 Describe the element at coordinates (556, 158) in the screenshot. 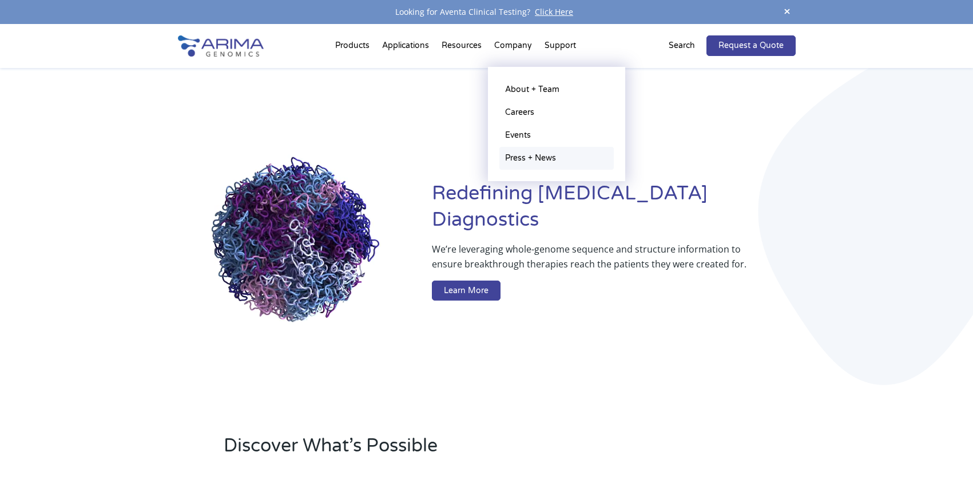

I see `a: Press + News` at that location.